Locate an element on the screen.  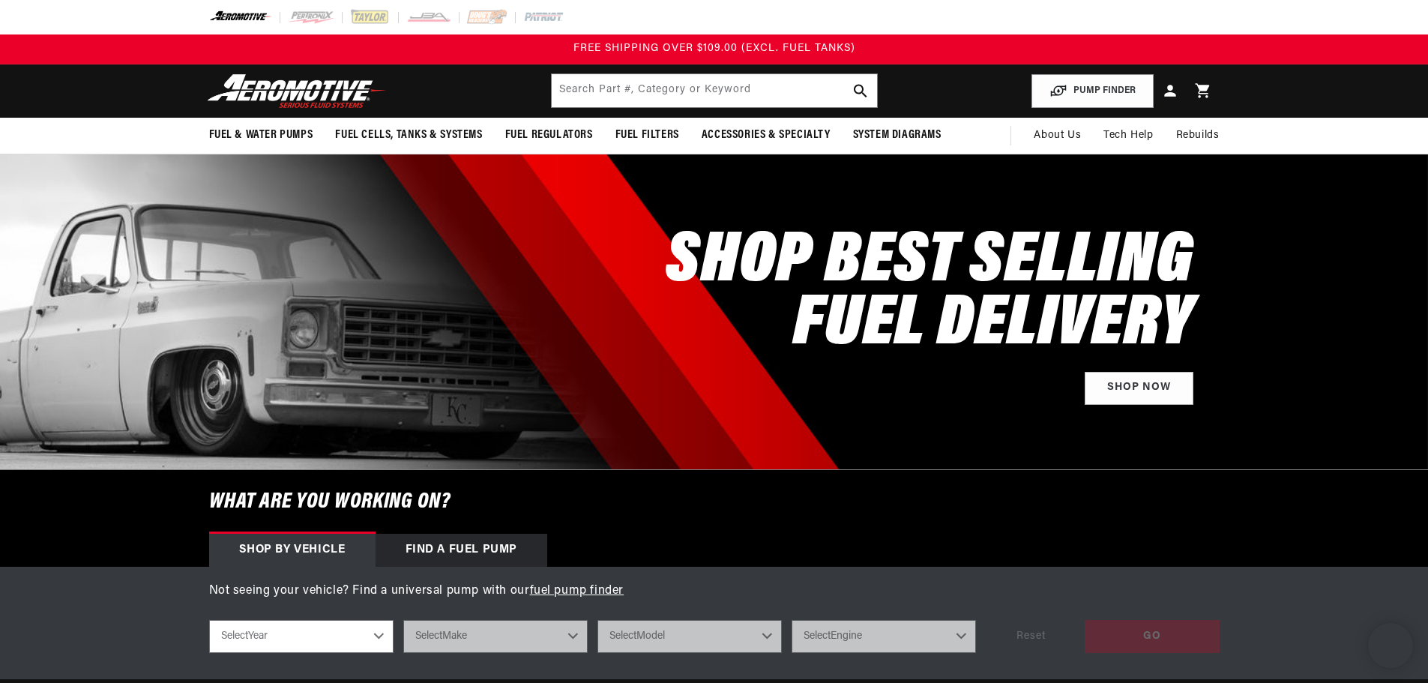
button: PUMP FINDER is located at coordinates (1092, 91).